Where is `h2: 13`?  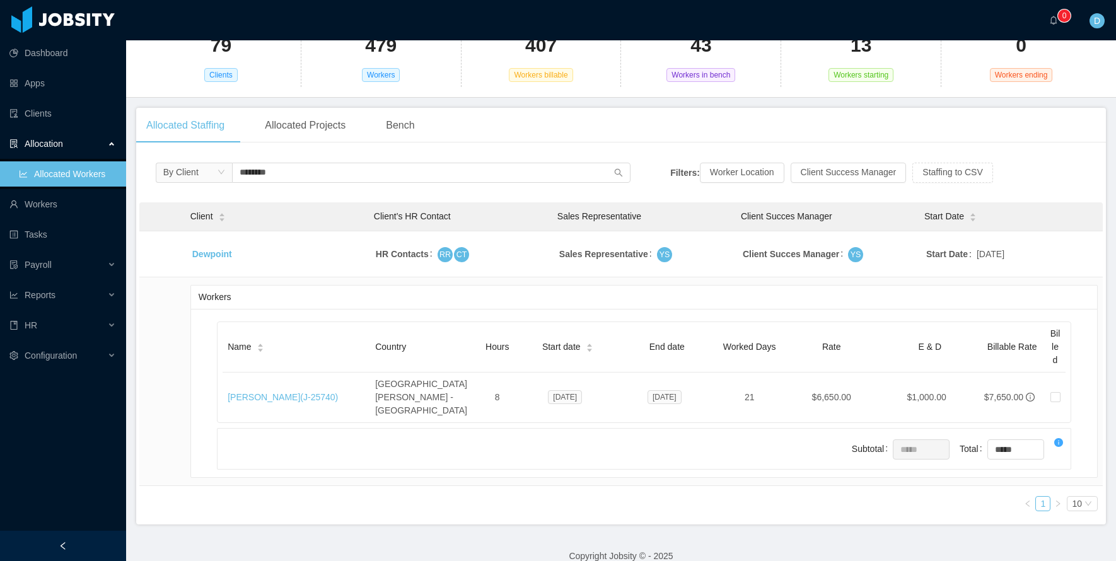 h2: 13 is located at coordinates (861, 45).